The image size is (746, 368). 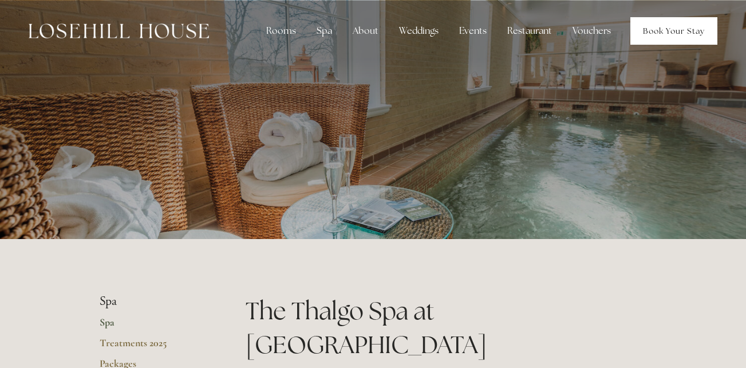 What do you see at coordinates (119, 31) in the screenshot?
I see `img: Losehill House` at bounding box center [119, 31].